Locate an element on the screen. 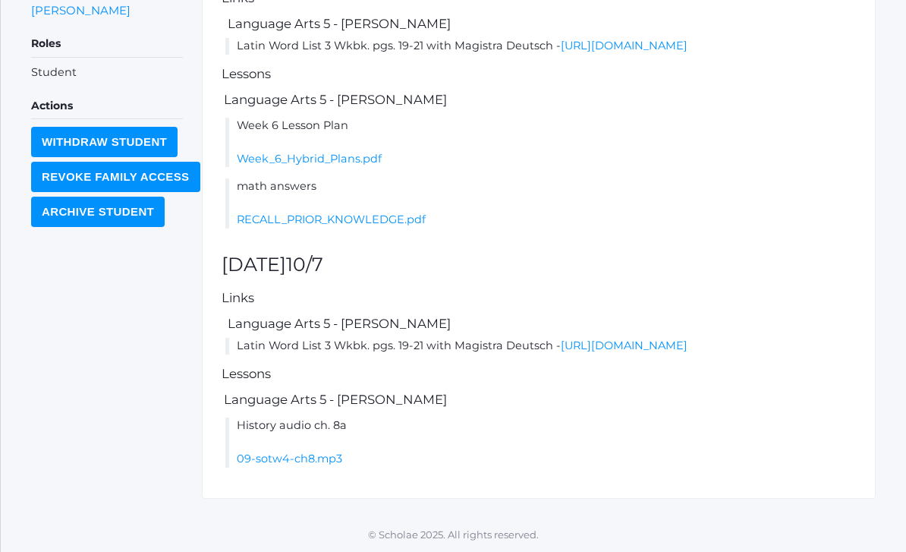 The image size is (906, 552). li: math answers is located at coordinates (540, 203).